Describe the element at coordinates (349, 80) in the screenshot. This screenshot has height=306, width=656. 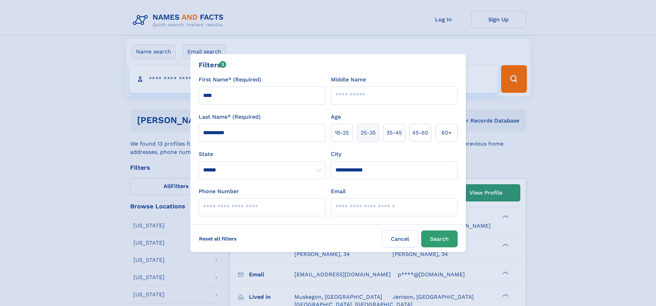
I see `label: Middle Name` at that location.